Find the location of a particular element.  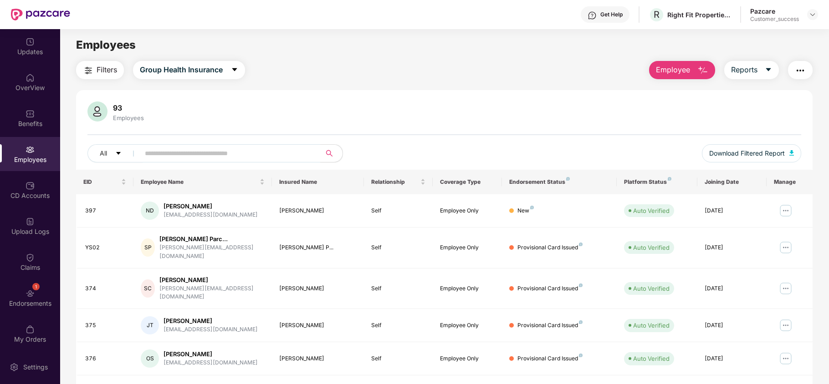

img: svg+xml;base64,PHN2ZyBpZD0iSGVscC0zMngzMiIgeG1sbnM9Imh0dHA6Ly93d3cudzMub3JnLzIwMDAvc3ZnIiB3aWR0aD... is located at coordinates (592, 15).